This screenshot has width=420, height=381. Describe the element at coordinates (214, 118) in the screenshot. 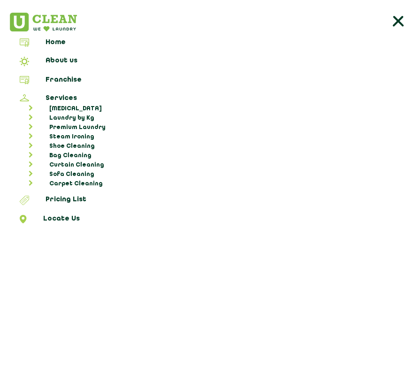

I see `a: Laundry by Kg` at that location.